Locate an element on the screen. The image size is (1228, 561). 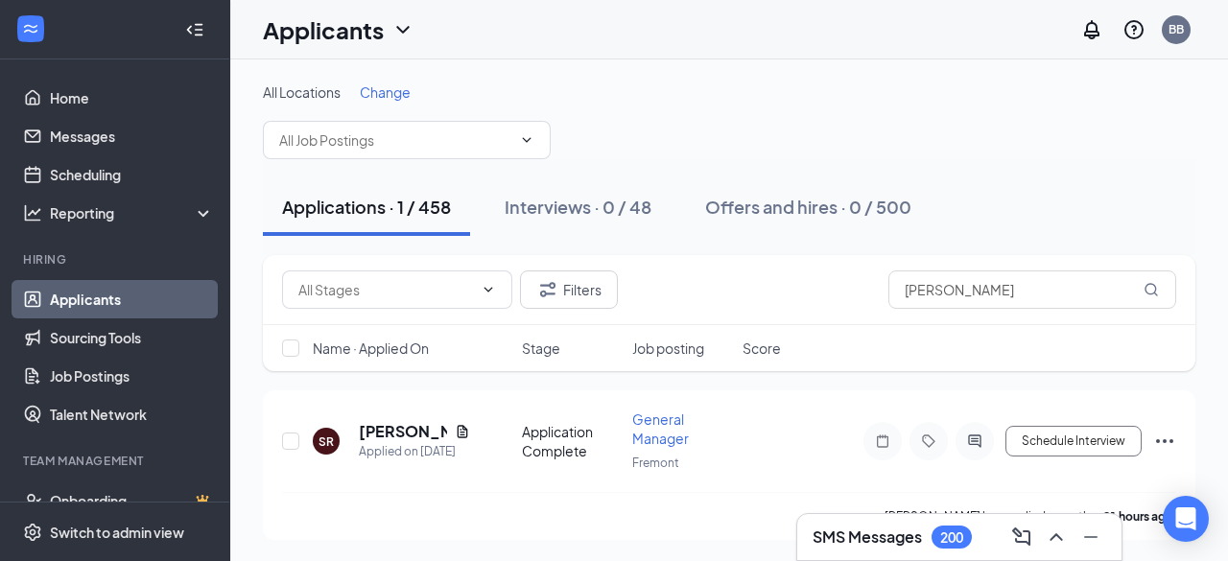
button: Minimize is located at coordinates (1091, 537).